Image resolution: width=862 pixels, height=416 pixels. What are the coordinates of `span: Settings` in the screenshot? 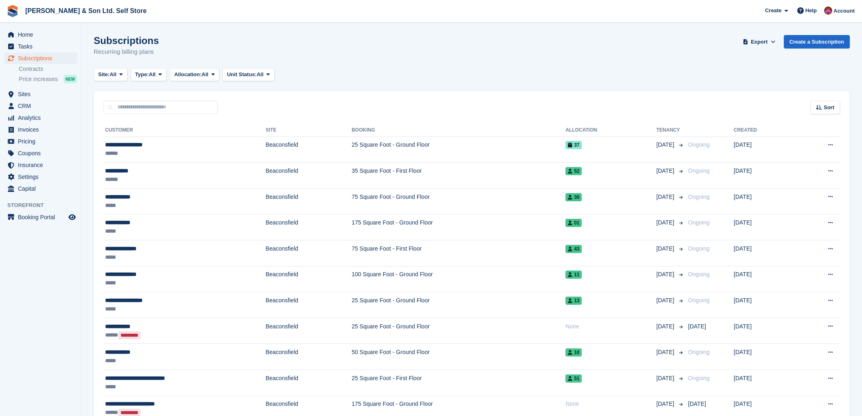 It's located at (42, 177).